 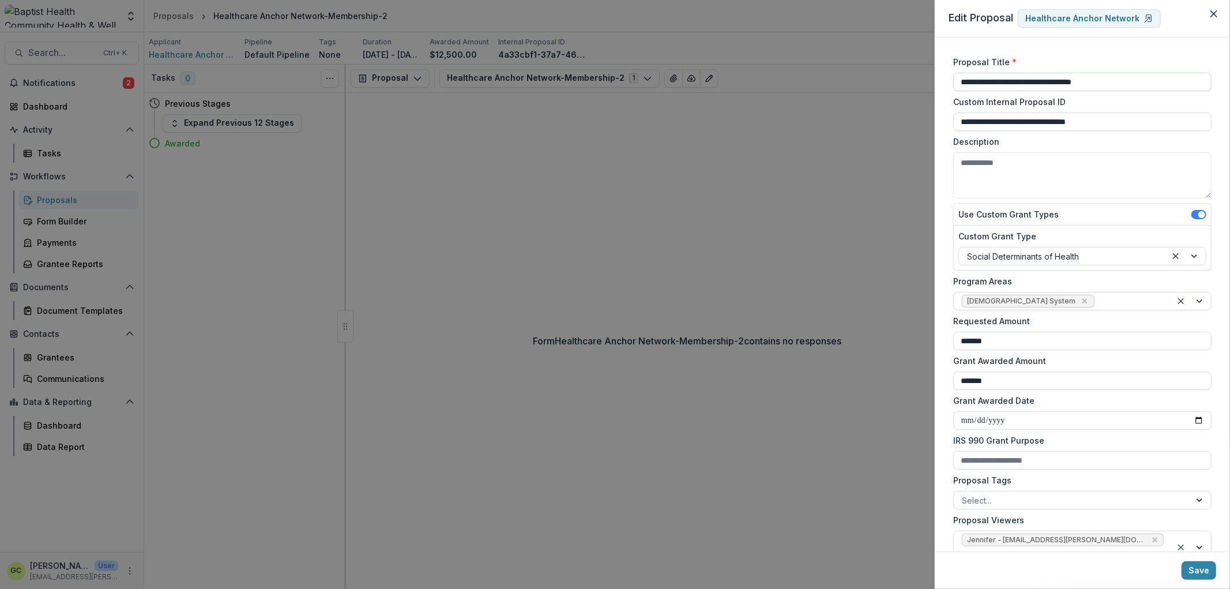 What do you see at coordinates (1082, 18) in the screenshot?
I see `p: Healthcare Anchor Network` at bounding box center [1082, 18].